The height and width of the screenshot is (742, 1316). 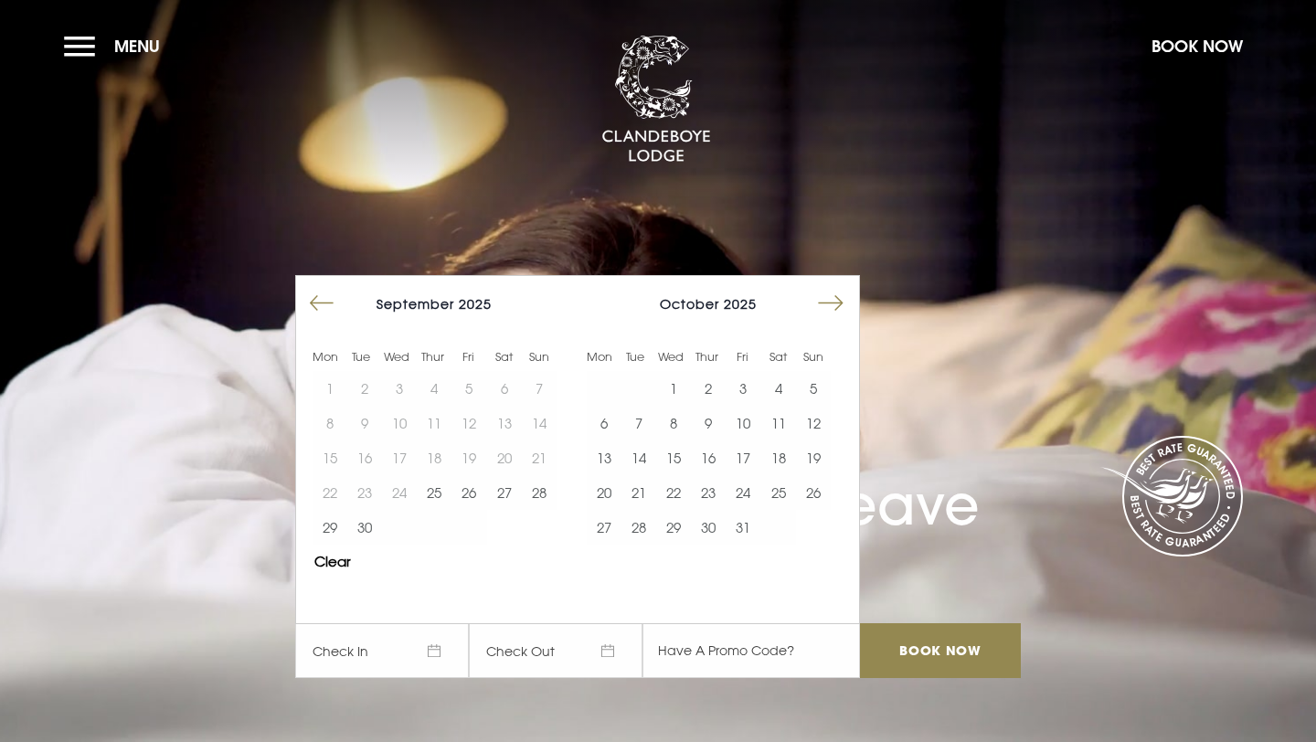 What do you see at coordinates (656, 100) in the screenshot?
I see `img: Clandeboye Lodge` at bounding box center [656, 100].